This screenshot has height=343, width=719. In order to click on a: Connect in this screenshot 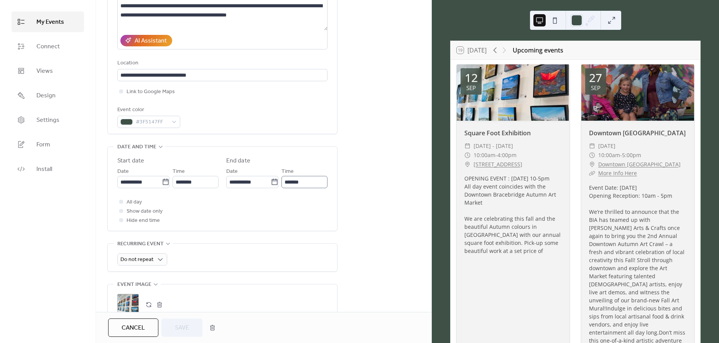, I will do `click(48, 46)`.